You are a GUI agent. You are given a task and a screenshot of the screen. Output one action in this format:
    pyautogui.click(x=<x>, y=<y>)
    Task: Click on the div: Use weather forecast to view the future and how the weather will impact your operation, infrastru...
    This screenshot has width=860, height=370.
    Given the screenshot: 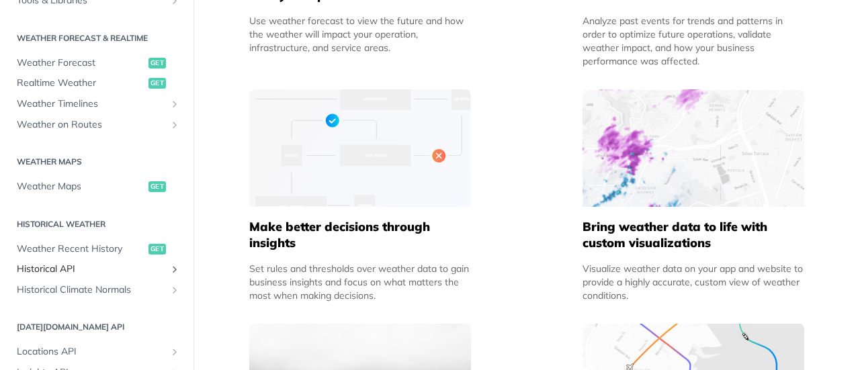 What is the action you would take?
    pyautogui.click(x=360, y=34)
    